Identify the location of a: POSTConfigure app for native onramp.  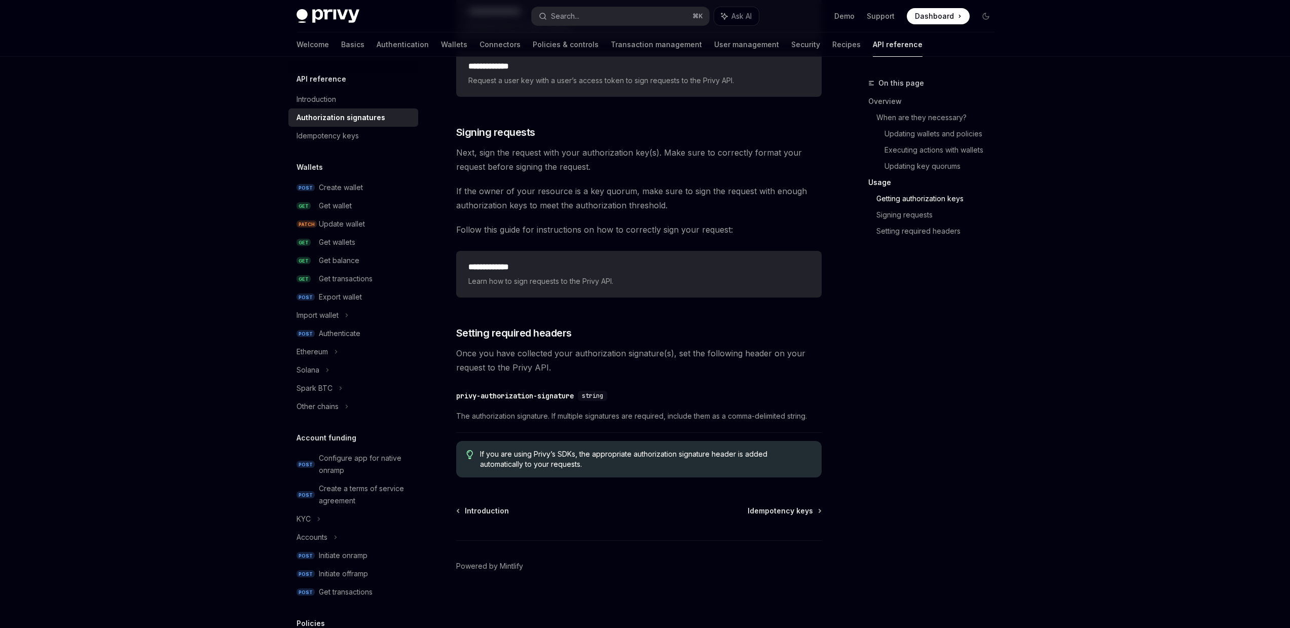
(353, 464).